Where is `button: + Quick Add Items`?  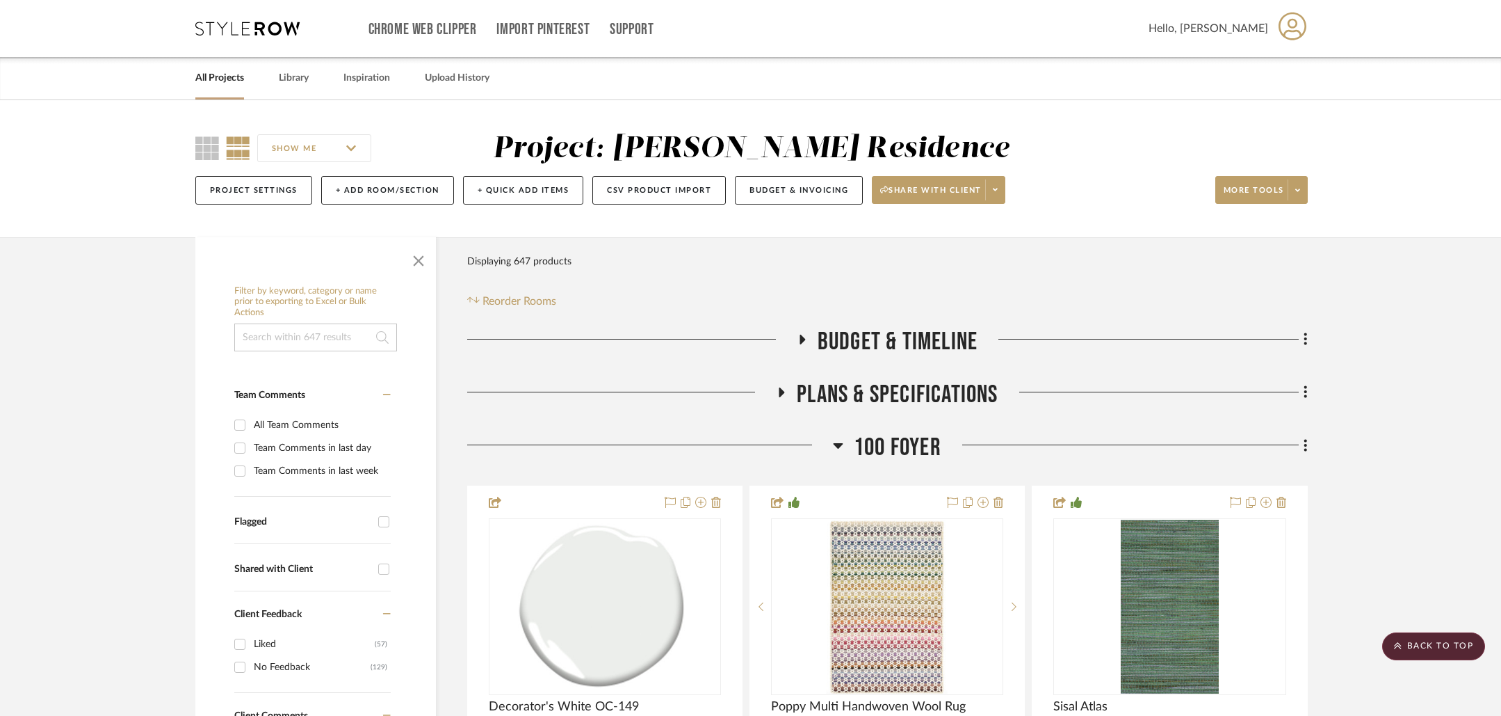 button: + Quick Add Items is located at coordinates (524, 190).